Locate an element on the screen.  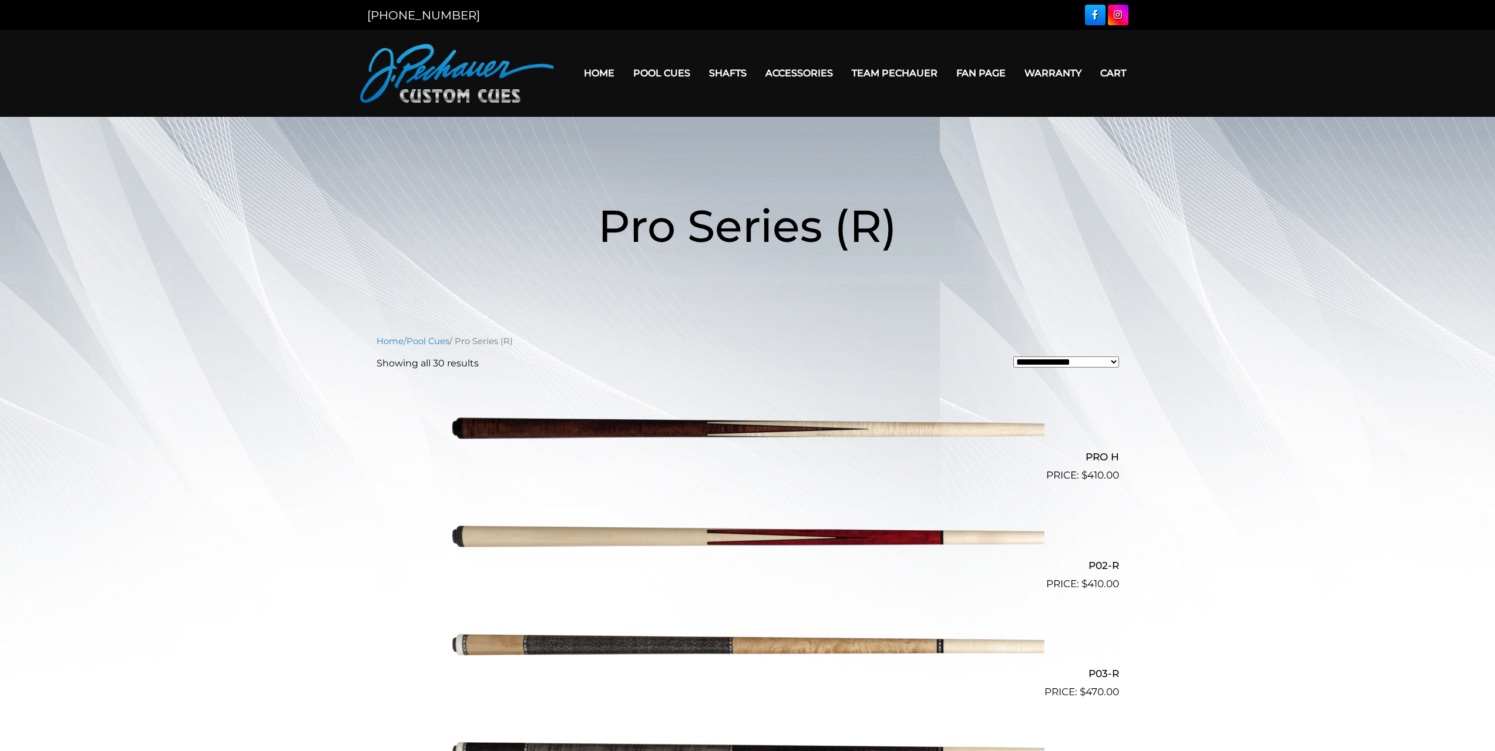
span: Pro Series (R) is located at coordinates (747, 226).